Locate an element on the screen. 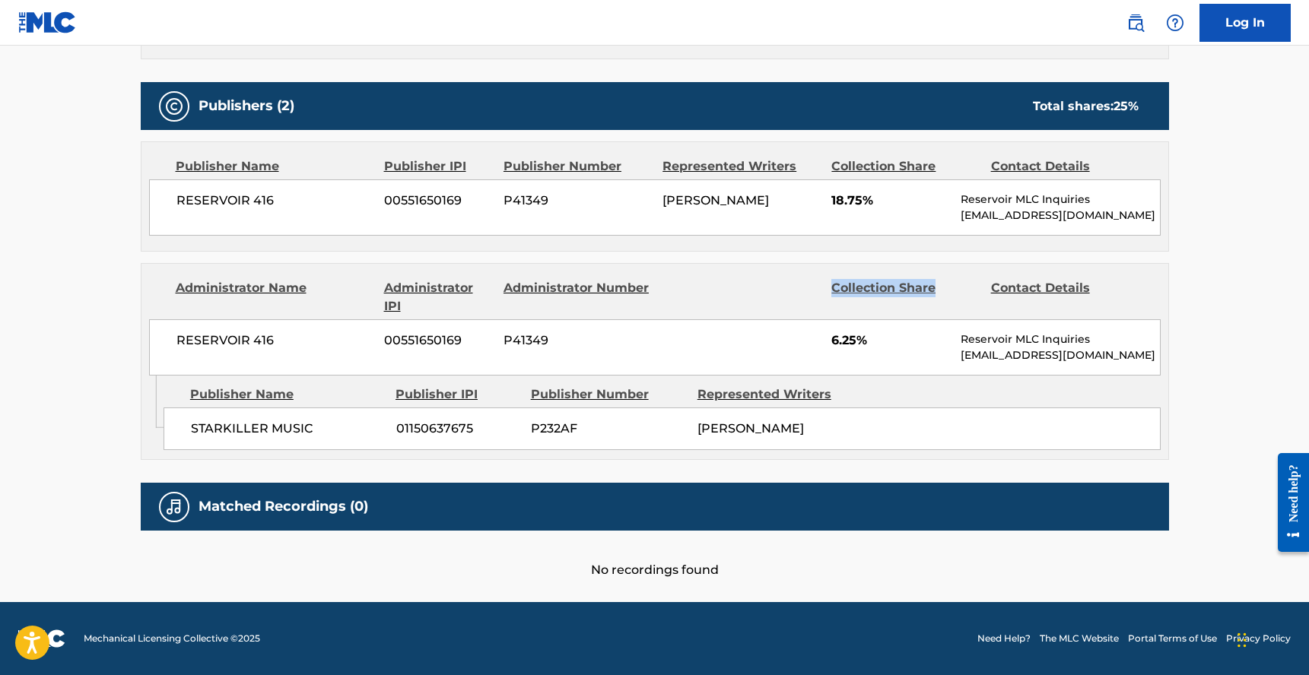 The height and width of the screenshot is (675, 1309). h5: Matched Recordings (0) is located at coordinates (283, 506).